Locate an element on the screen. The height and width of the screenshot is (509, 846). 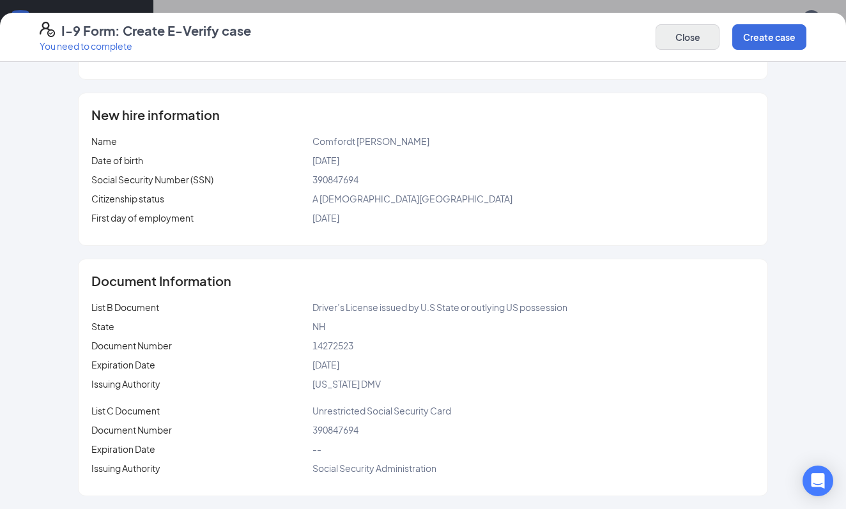
span: First day of employment is located at coordinates (142, 218).